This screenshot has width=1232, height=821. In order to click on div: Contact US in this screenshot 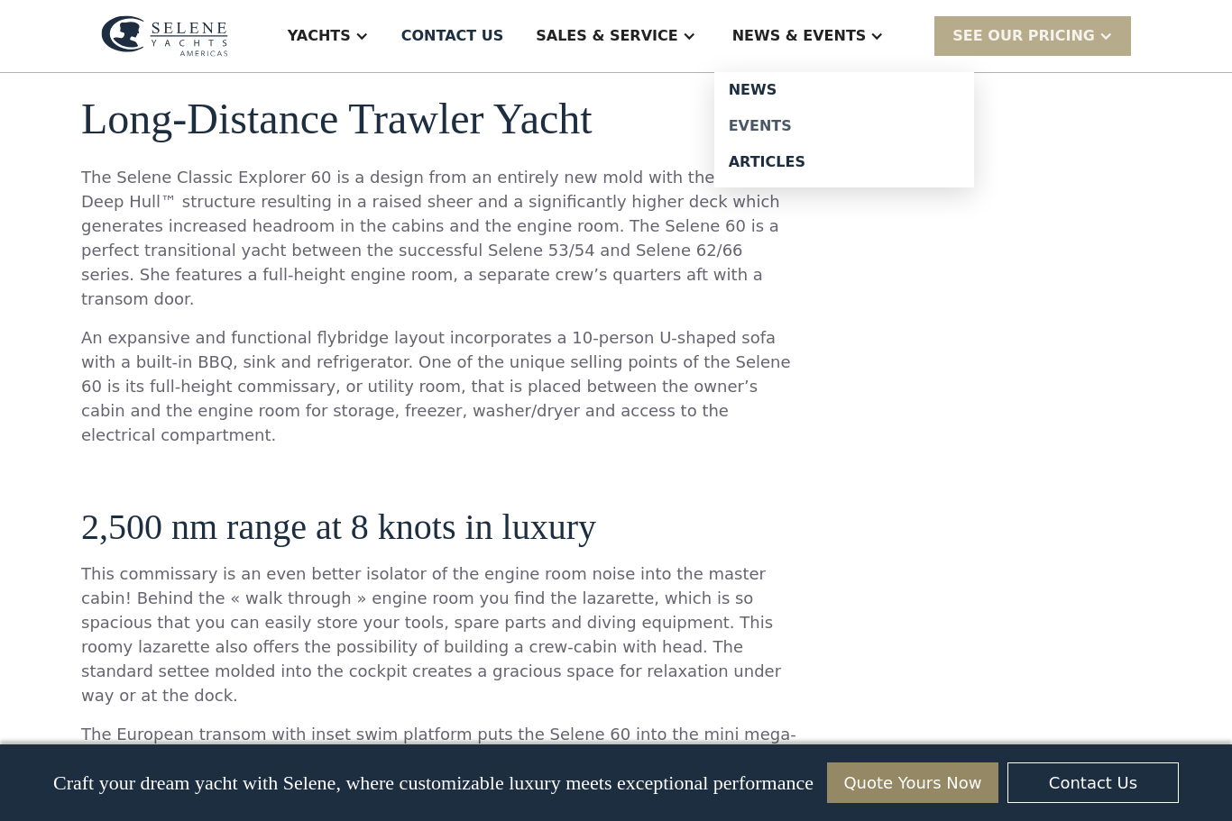, I will do `click(453, 36)`.